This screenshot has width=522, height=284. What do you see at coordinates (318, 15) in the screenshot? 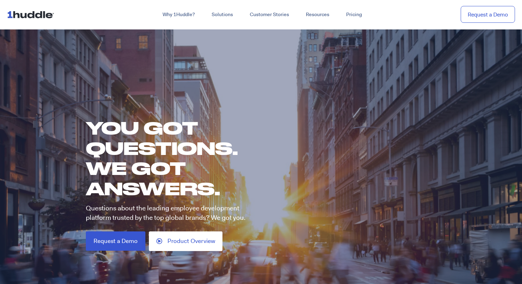
I see `a: Resources` at bounding box center [318, 15].